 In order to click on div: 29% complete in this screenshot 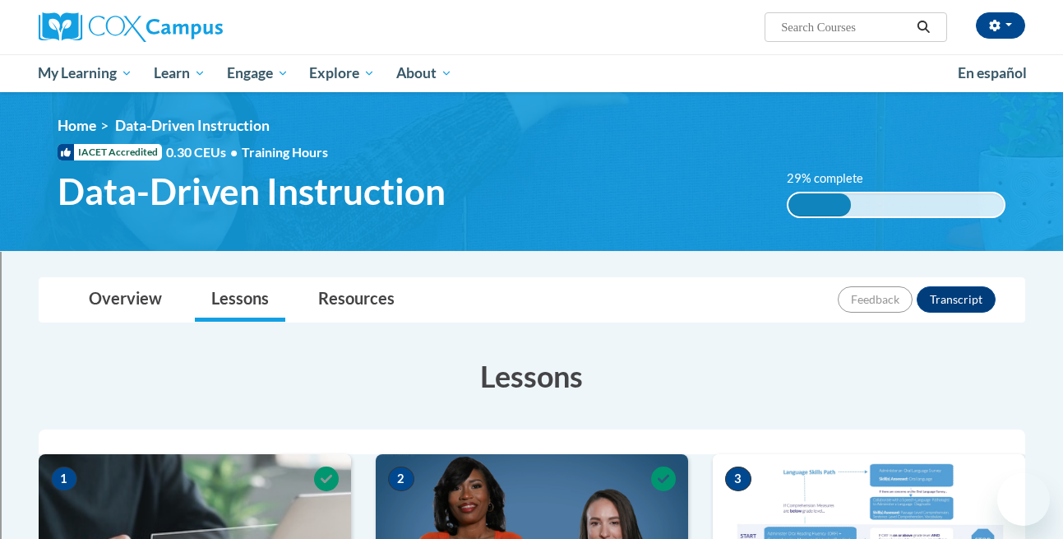, I will do `click(820, 205)`.